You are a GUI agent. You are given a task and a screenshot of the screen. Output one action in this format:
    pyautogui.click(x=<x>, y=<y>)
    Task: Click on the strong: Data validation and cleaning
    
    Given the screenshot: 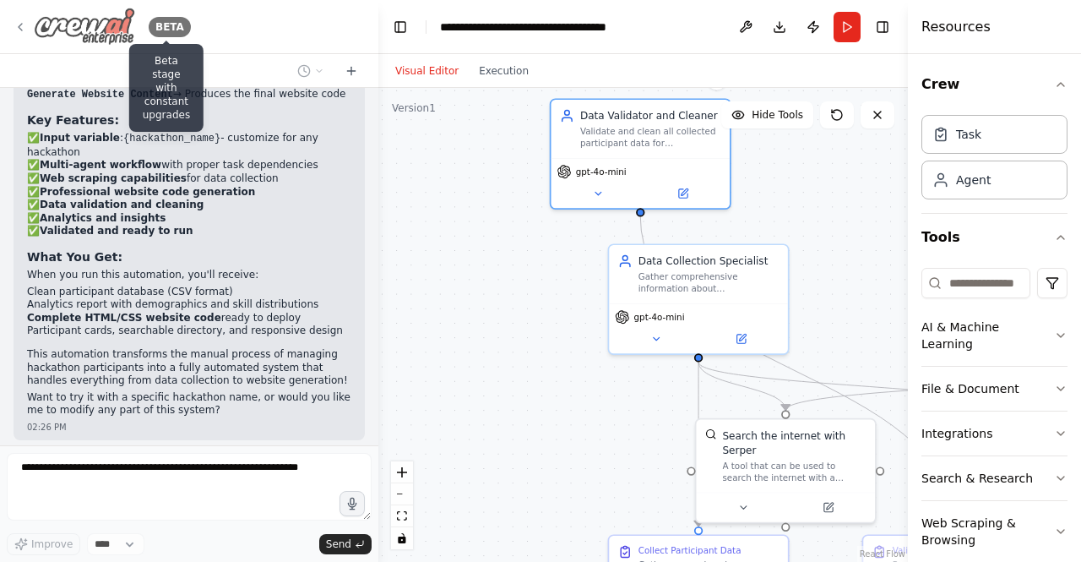 What is the action you would take?
    pyautogui.click(x=122, y=204)
    